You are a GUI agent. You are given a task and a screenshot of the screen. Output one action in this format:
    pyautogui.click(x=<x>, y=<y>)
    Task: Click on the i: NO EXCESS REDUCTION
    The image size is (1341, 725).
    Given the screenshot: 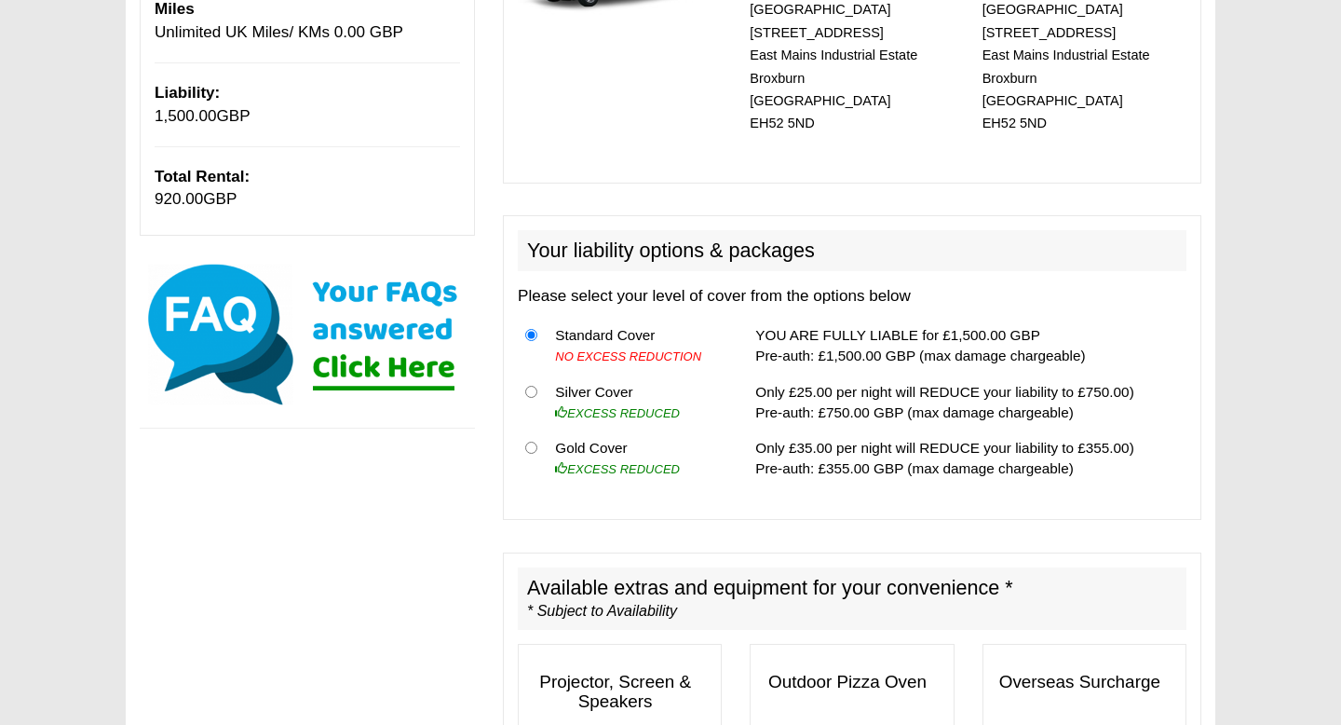 What is the action you would take?
    pyautogui.click(x=628, y=356)
    